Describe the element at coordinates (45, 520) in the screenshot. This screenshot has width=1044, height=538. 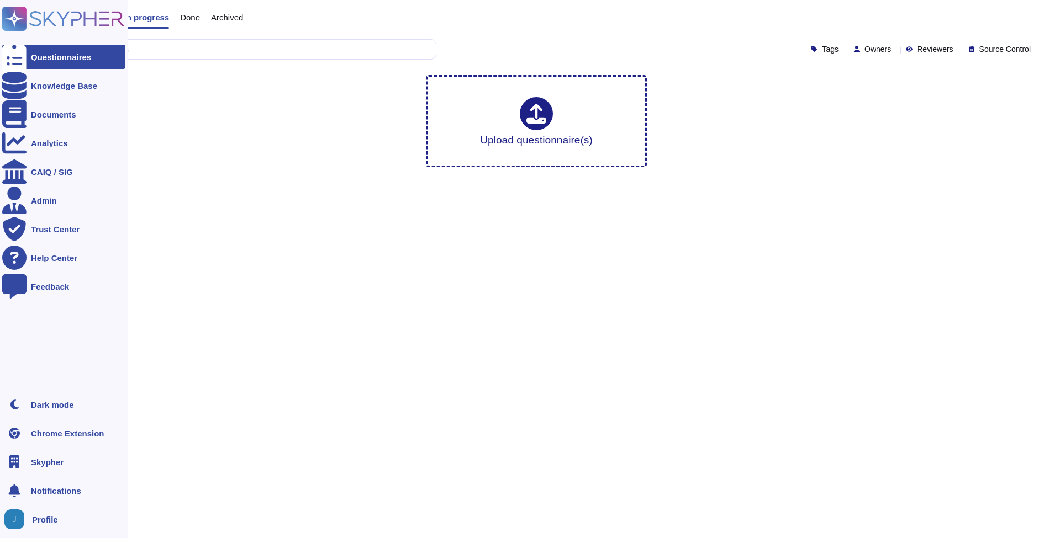
I see `span: Profile` at that location.